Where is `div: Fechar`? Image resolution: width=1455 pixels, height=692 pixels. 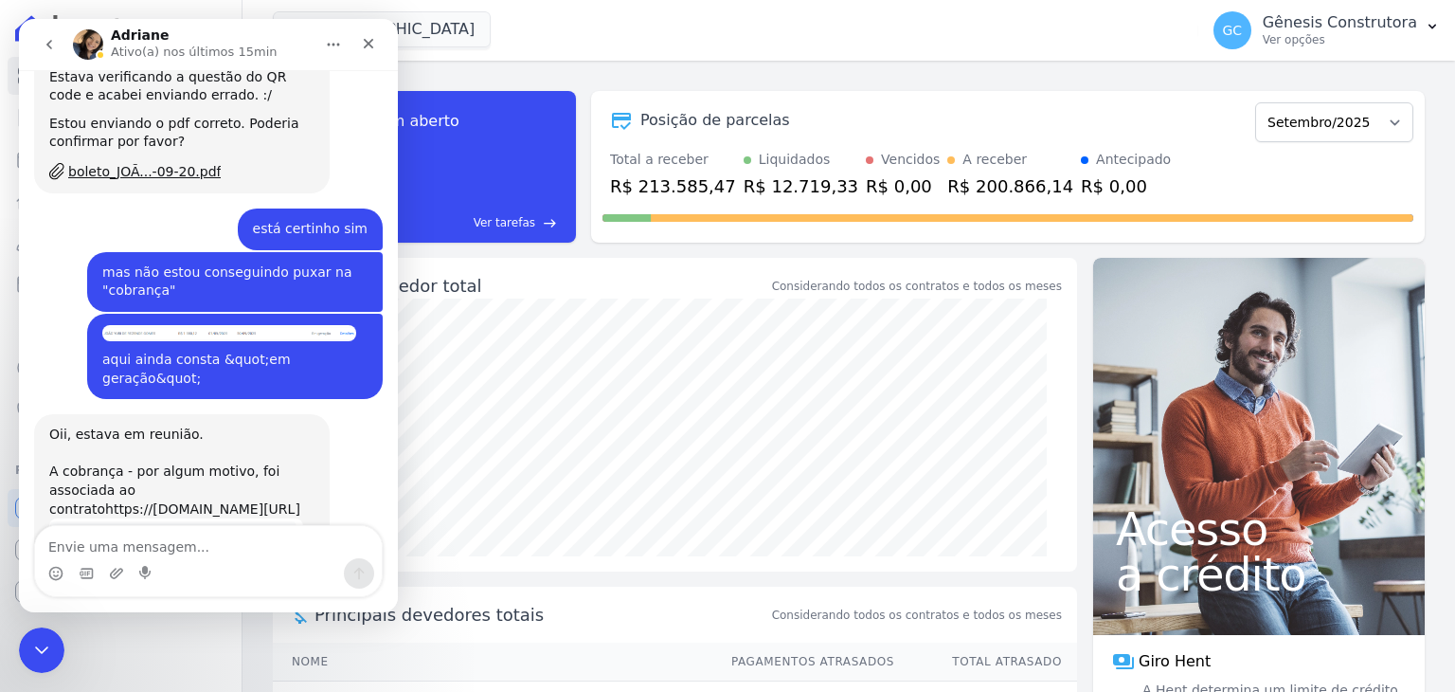 div: Fechar is located at coordinates (350, 25).